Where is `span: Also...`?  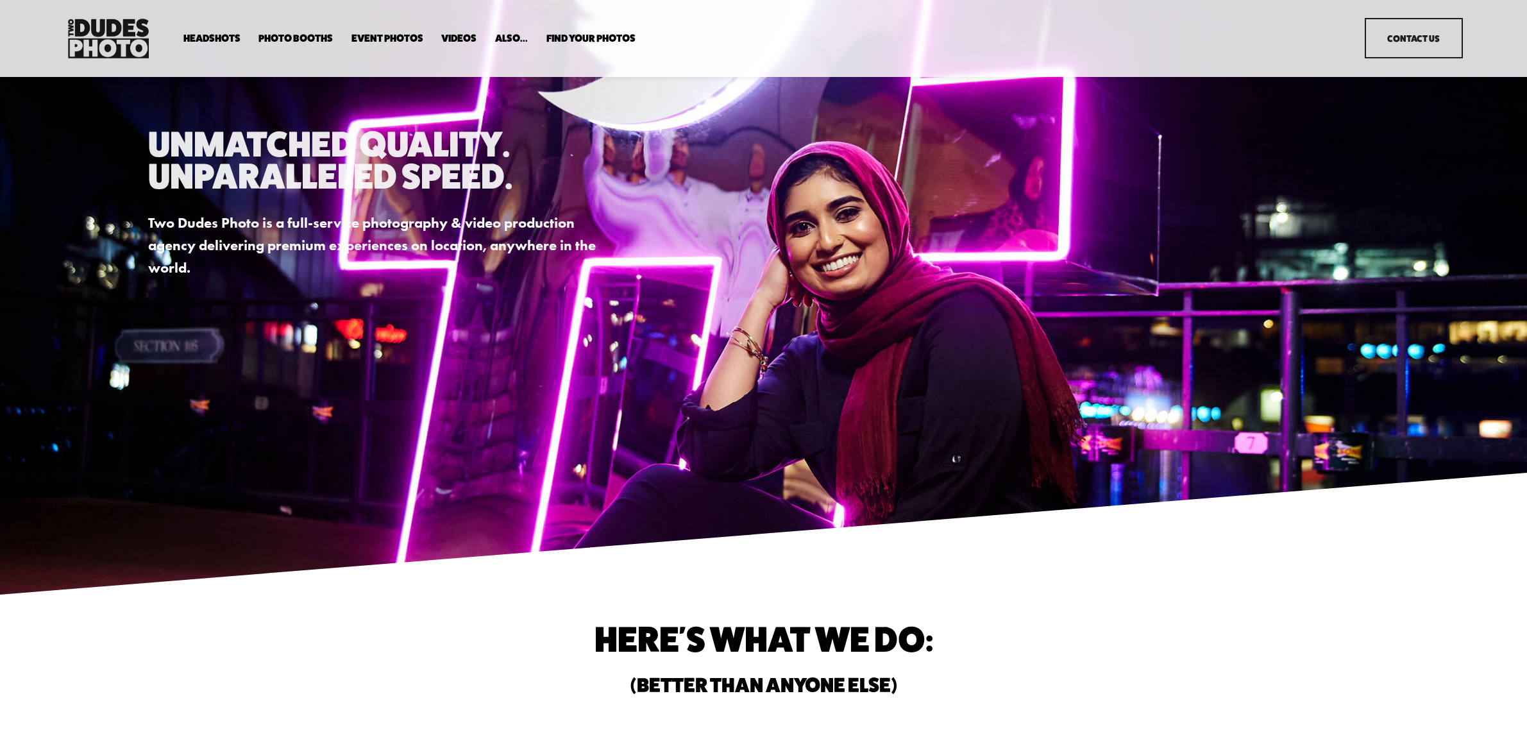 span: Also... is located at coordinates (511, 38).